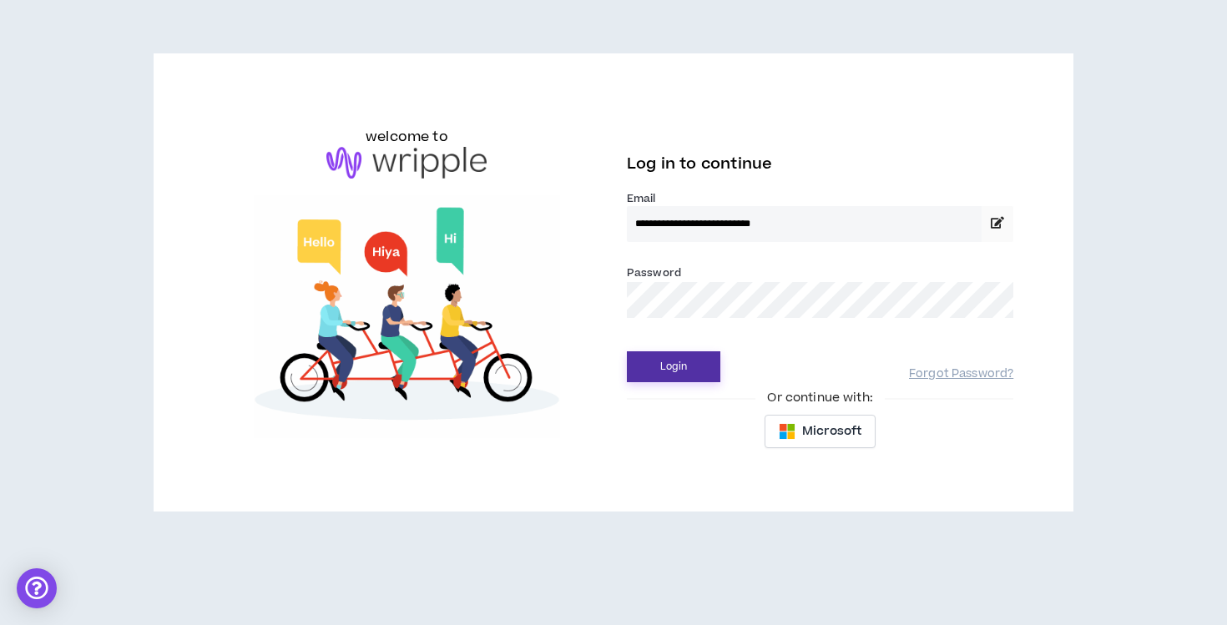  What do you see at coordinates (699, 164) in the screenshot?
I see `span: Log in to continue` at bounding box center [699, 164].